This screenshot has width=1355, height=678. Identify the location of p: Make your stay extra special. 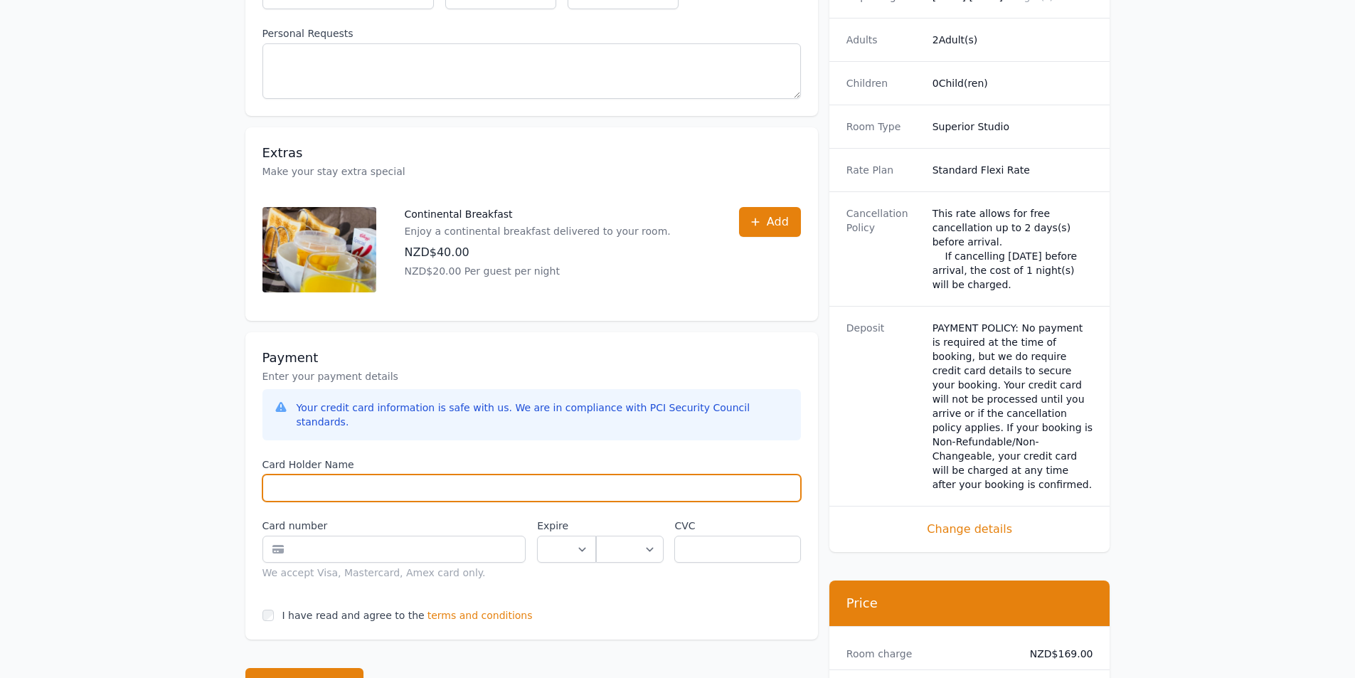
(531, 171).